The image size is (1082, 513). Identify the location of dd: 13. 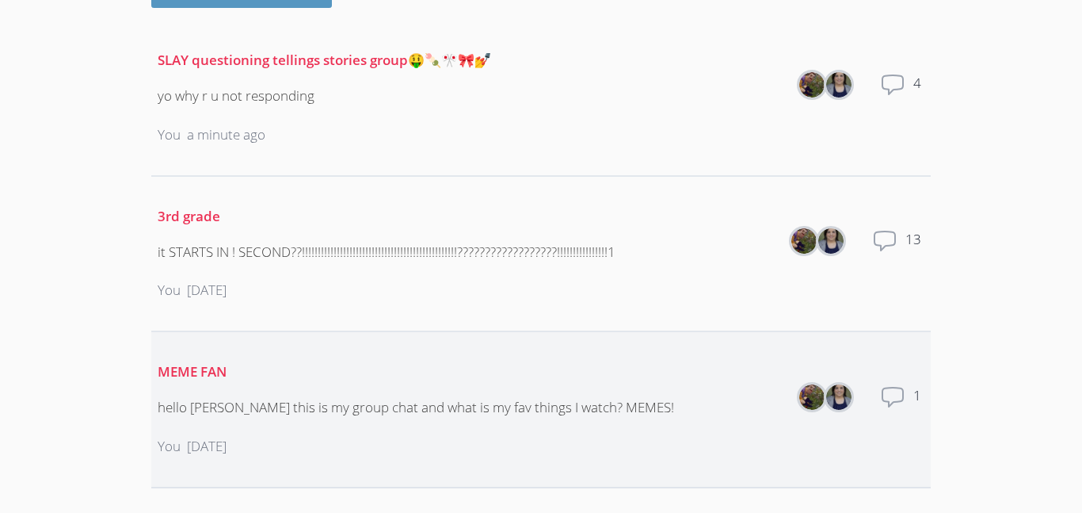
(915, 254).